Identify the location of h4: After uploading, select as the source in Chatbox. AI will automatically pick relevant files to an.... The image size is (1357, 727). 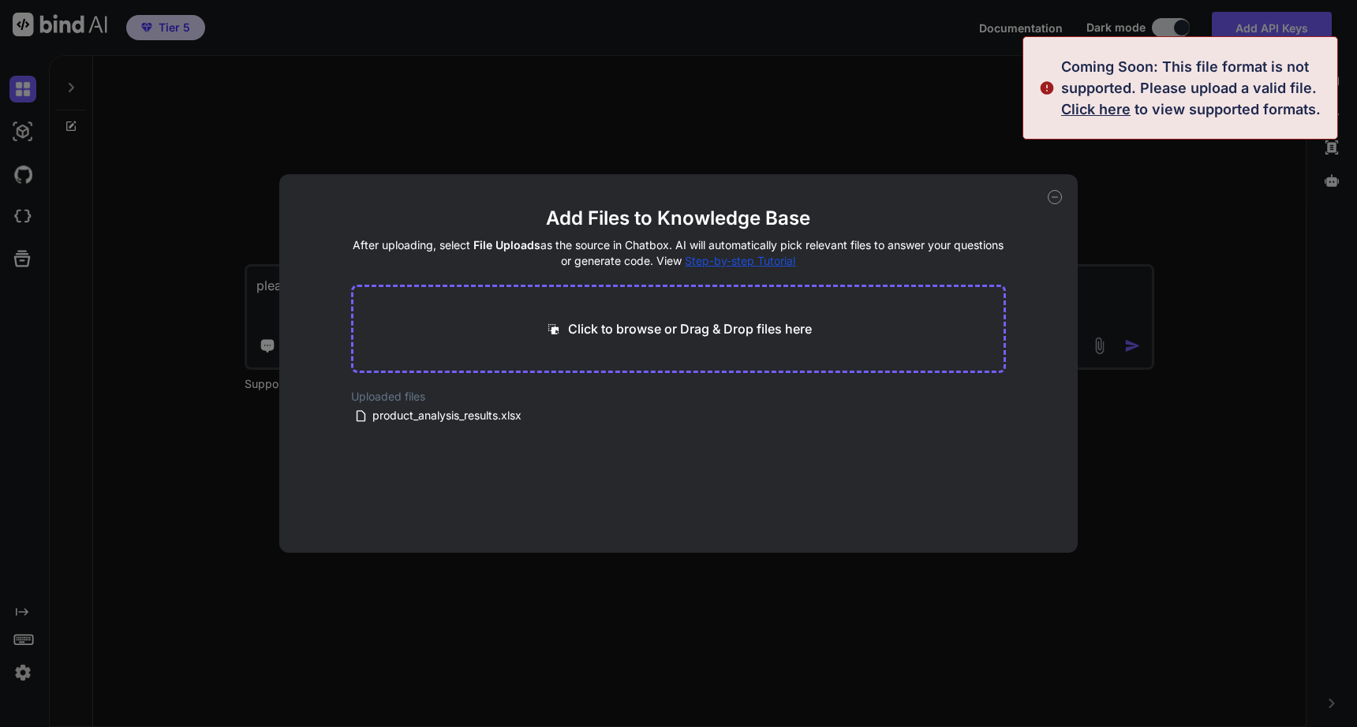
(678, 253).